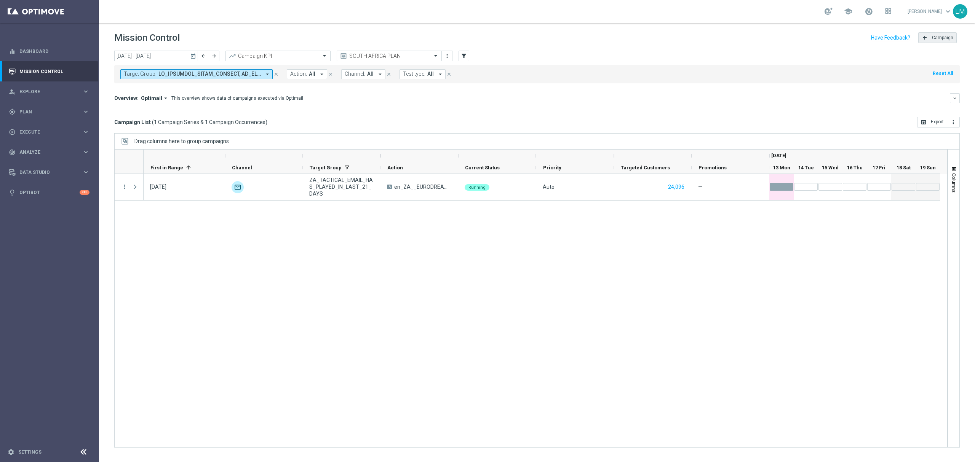 This screenshot has height=462, width=975. I want to click on button: Reset All, so click(942, 73).